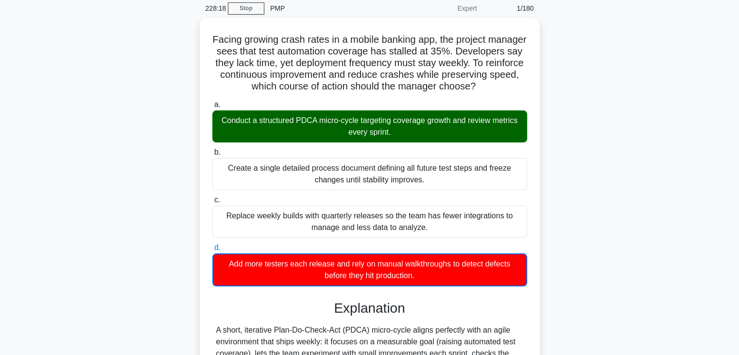  I want to click on a: Stop, so click(246, 8).